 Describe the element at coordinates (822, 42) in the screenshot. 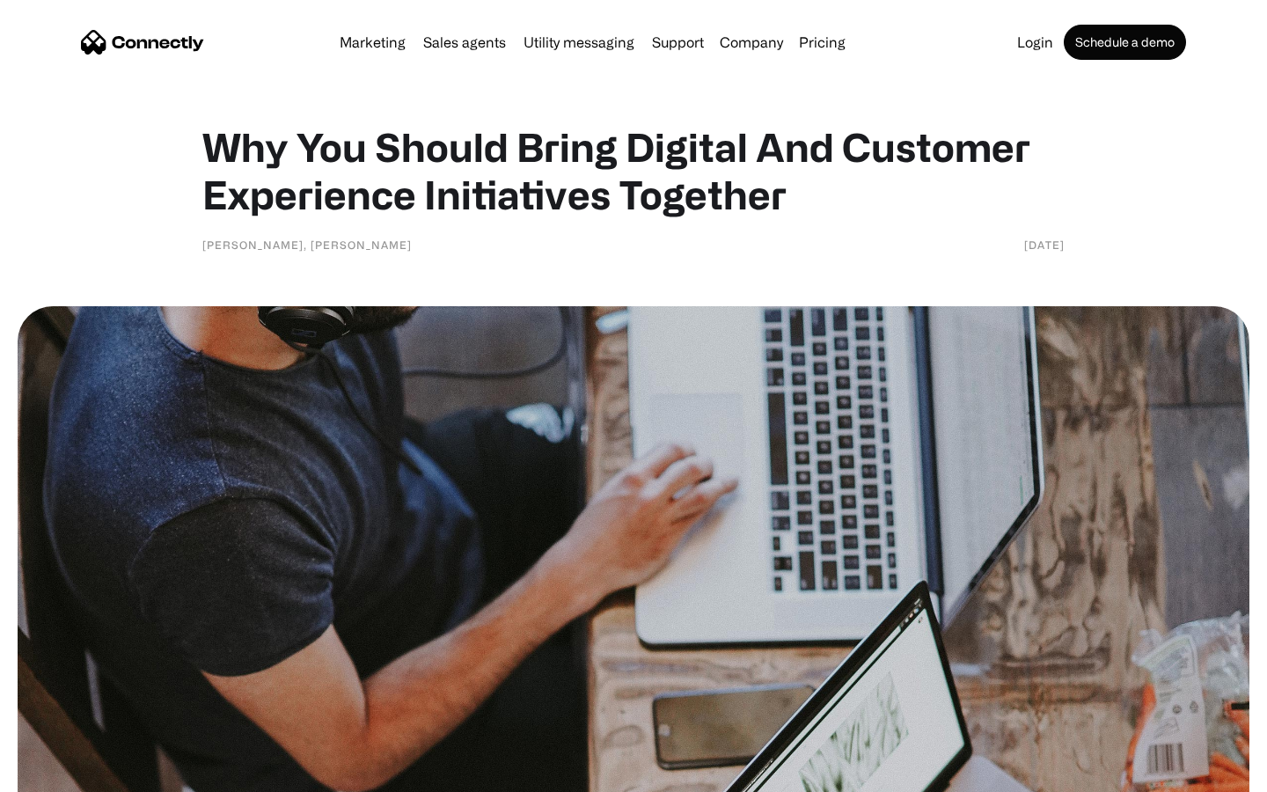

I see `a: Pricing` at that location.